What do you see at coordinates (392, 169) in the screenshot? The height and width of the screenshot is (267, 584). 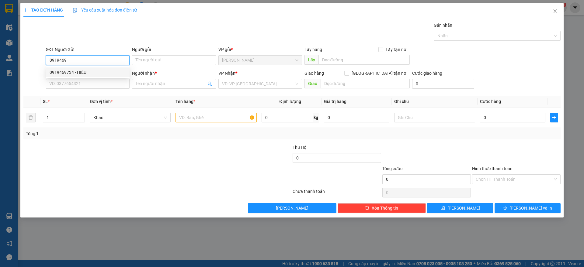 I see `span: Tổng cước` at bounding box center [392, 169].